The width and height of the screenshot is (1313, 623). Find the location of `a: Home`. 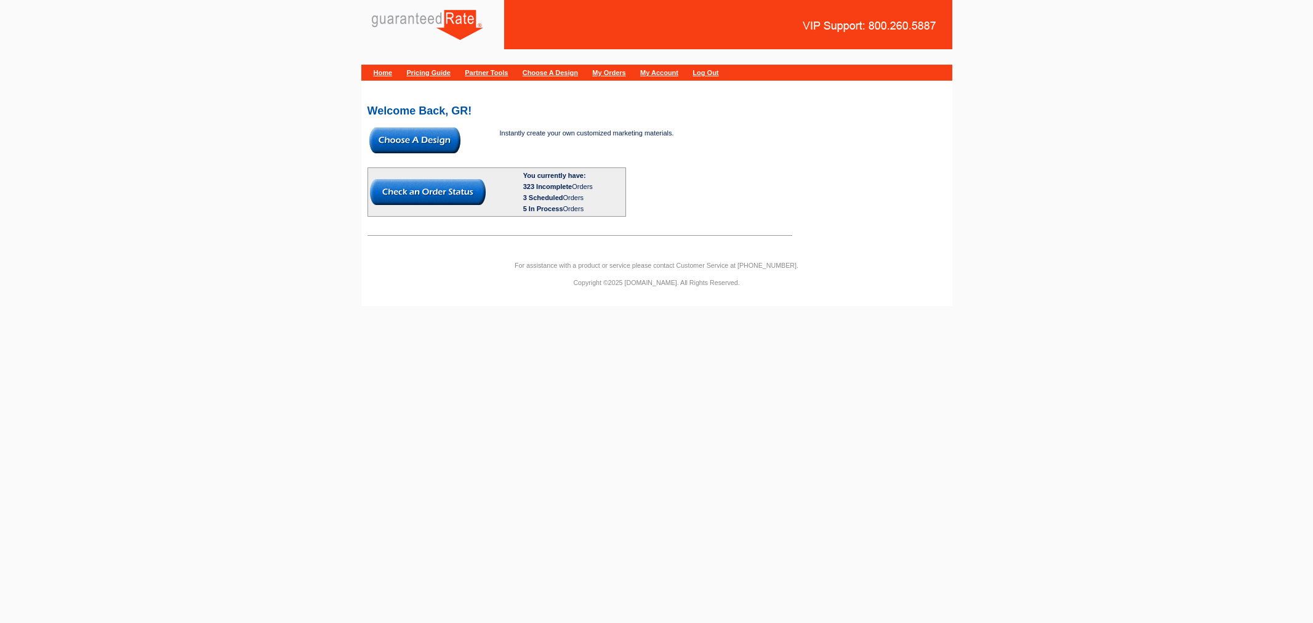

a: Home is located at coordinates (383, 73).